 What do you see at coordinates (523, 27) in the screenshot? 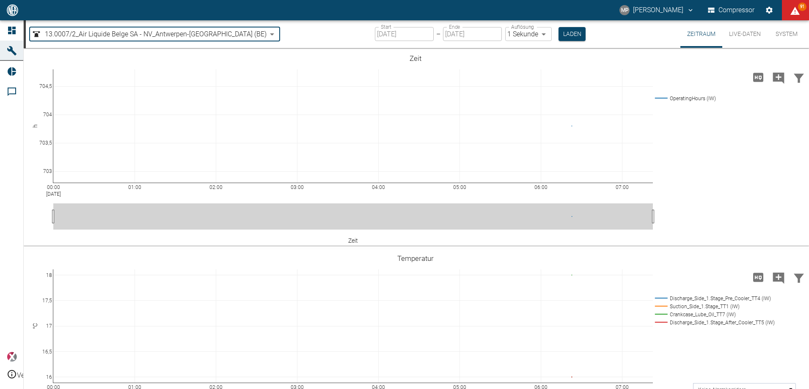
I see `label: Auflösung` at bounding box center [523, 27].